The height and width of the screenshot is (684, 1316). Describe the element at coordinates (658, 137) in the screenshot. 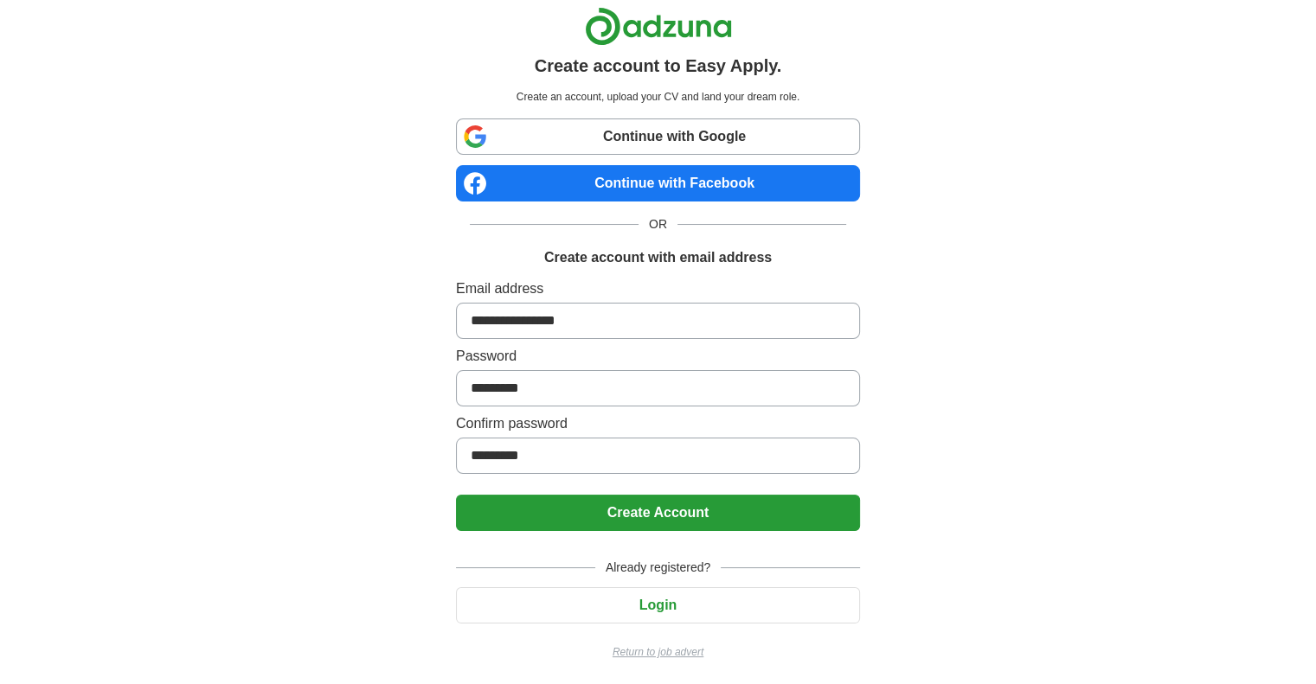

I see `a: Continue with Google` at that location.